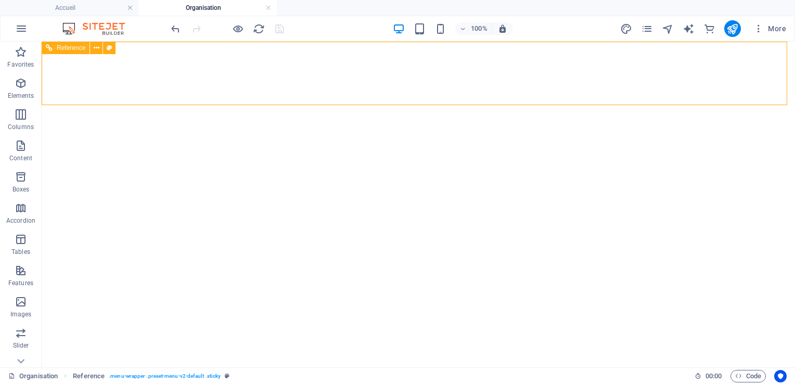 The width and height of the screenshot is (795, 384). Describe the element at coordinates (732, 29) in the screenshot. I see `button: publish` at that location.